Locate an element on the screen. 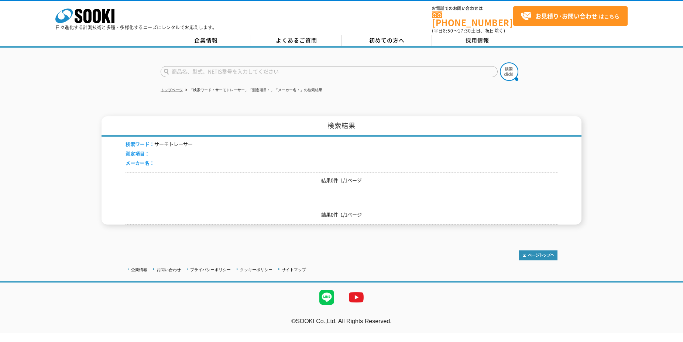  p: 日々進化する計測技術と多種・多様化するニーズにレンタルでお応えします。 is located at coordinates (136, 27).